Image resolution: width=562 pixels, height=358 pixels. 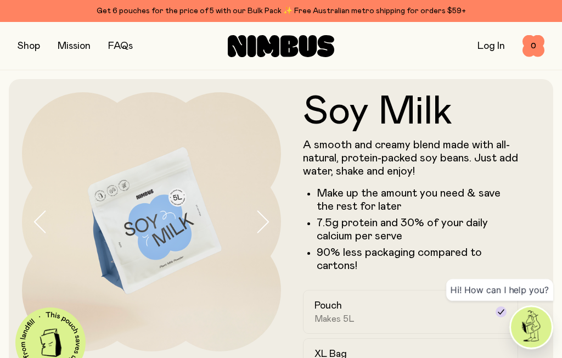 I want to click on div: Get 6 pouches for the price of 5 with our Bulk Pack ✨ Free Australian metro shipping for orders $59+, so click(x=281, y=11).